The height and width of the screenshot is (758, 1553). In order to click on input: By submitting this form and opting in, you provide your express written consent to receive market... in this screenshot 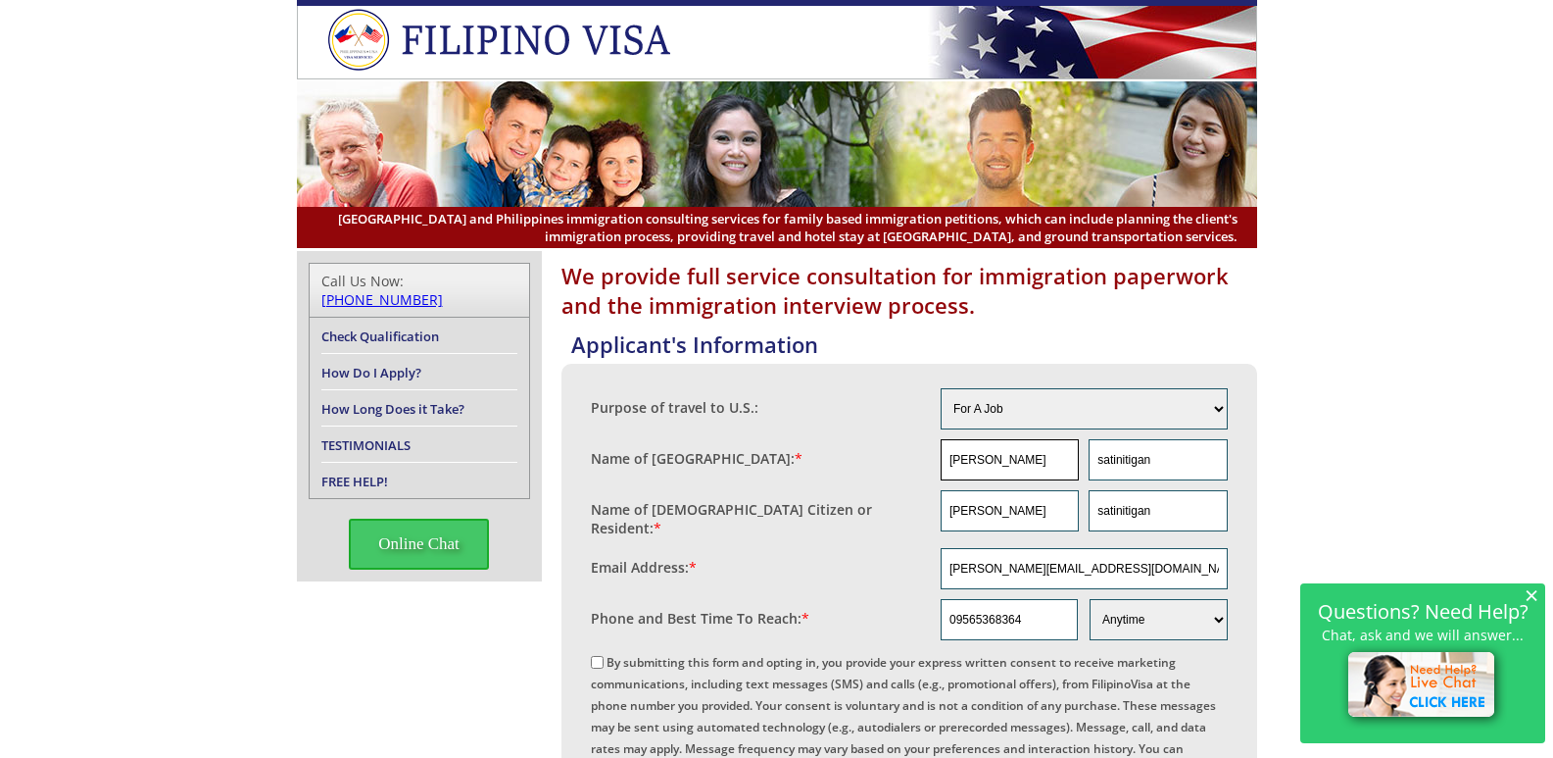, I will do `click(597, 662)`.